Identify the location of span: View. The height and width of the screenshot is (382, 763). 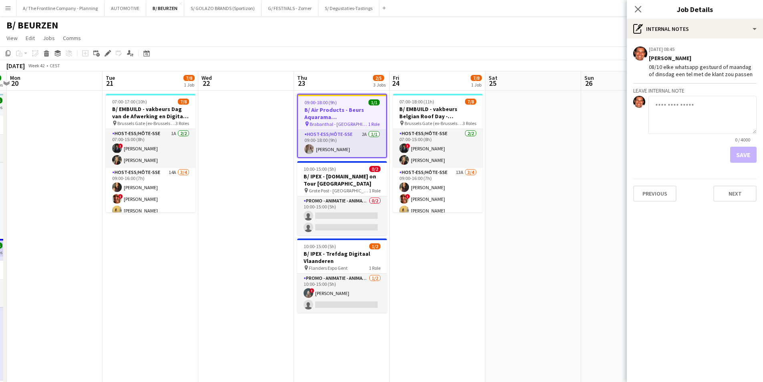
(12, 38).